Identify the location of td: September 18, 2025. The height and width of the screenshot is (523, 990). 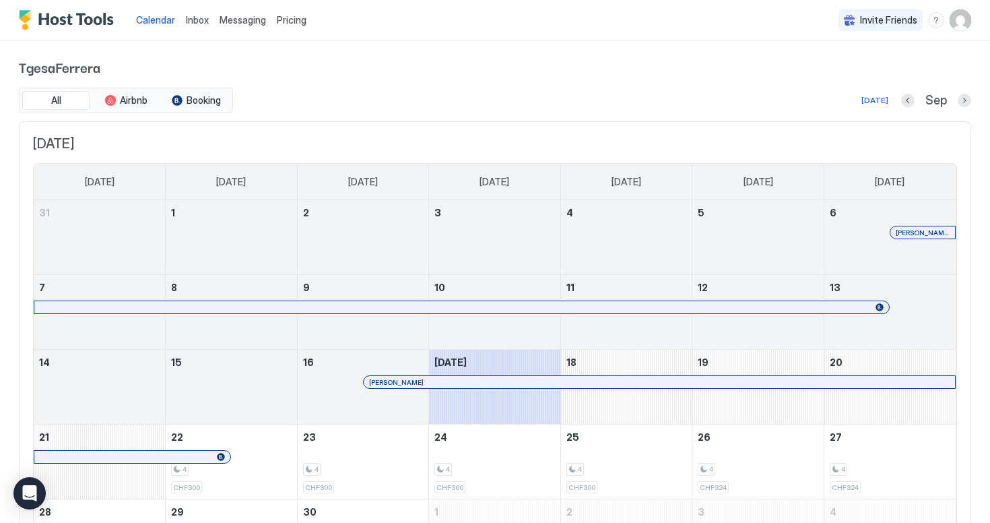
(626, 387).